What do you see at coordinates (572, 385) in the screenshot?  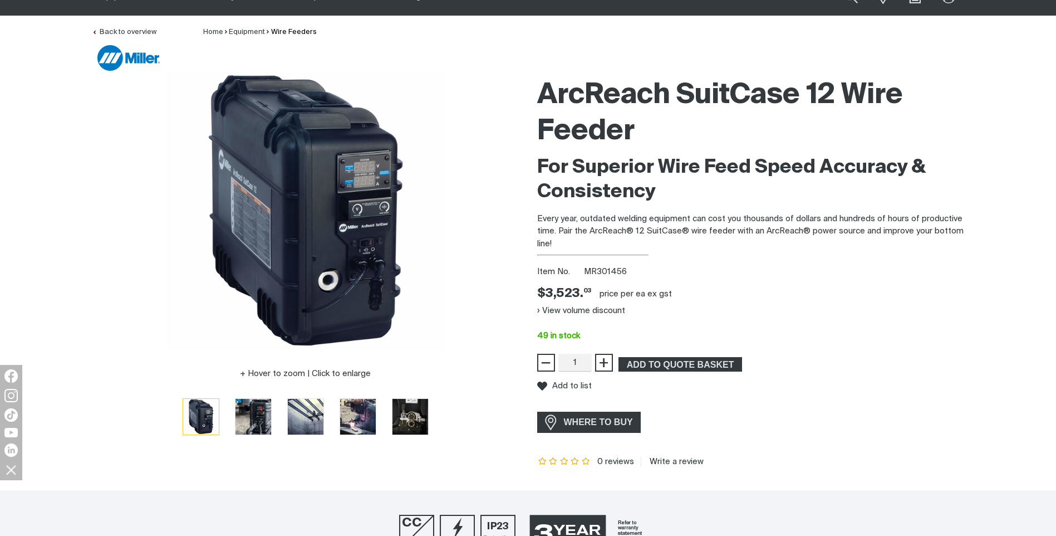 I see `span: Add to list` at bounding box center [572, 385].